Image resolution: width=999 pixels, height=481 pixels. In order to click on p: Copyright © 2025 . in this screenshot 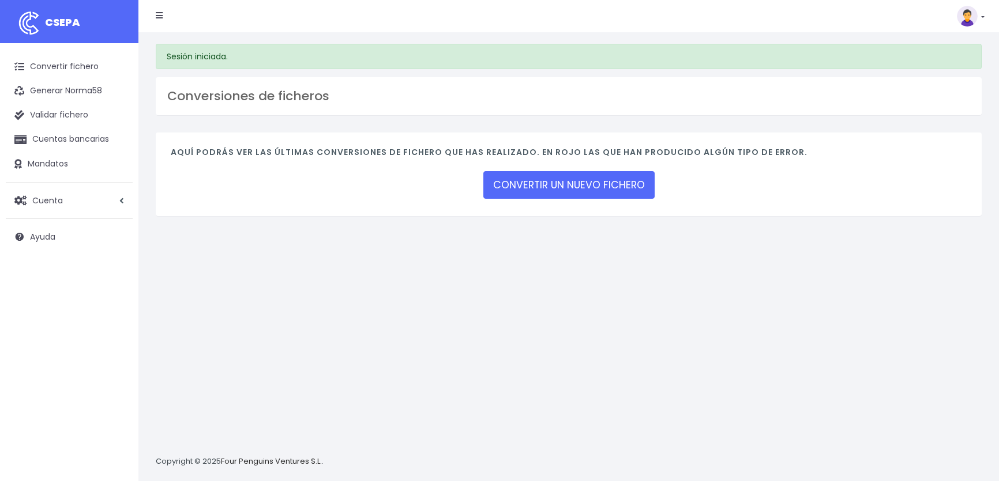, I will do `click(239, 462)`.